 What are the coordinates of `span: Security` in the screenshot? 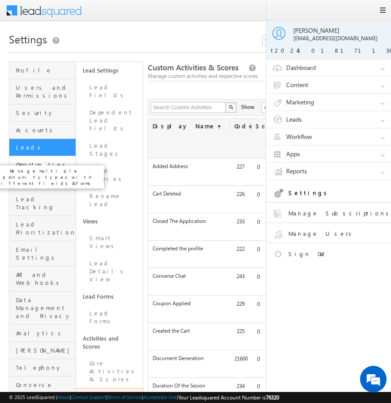 It's located at (45, 113).